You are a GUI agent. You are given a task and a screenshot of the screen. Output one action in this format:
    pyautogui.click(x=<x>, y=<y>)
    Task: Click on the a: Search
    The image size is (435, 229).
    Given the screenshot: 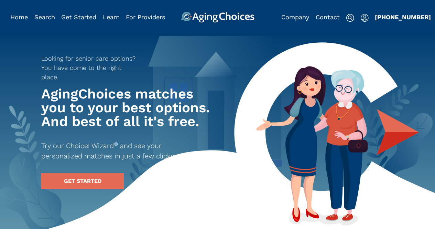 What is the action you would take?
    pyautogui.click(x=45, y=17)
    